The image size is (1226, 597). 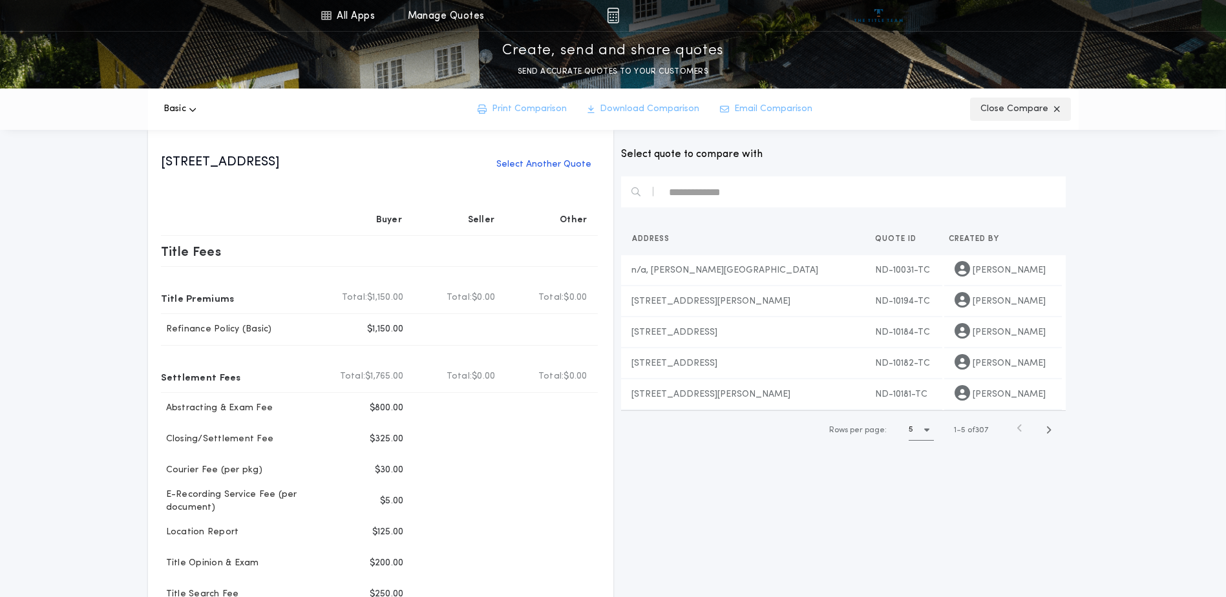 What do you see at coordinates (384, 377) in the screenshot?
I see `span: $1,765.00` at bounding box center [384, 377].